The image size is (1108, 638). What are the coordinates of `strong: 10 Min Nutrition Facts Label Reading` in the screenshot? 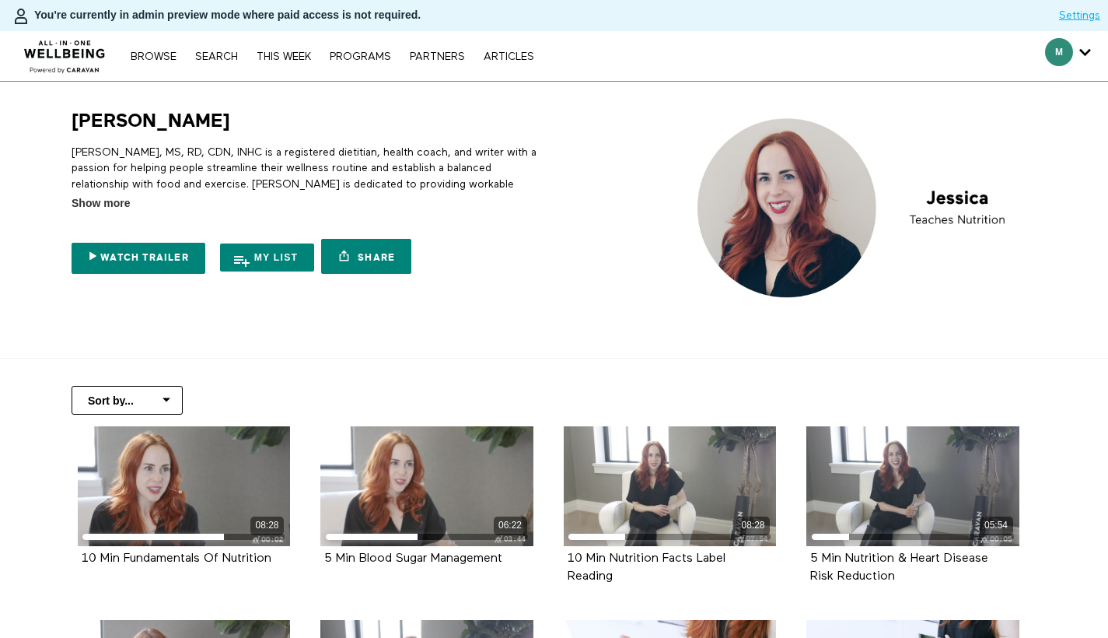 It's located at (646, 567).